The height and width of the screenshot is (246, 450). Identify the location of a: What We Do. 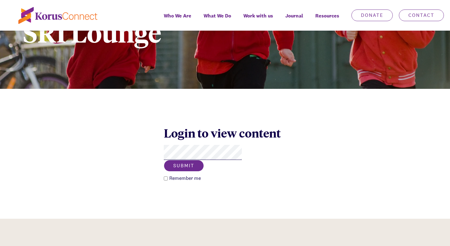
(217, 20).